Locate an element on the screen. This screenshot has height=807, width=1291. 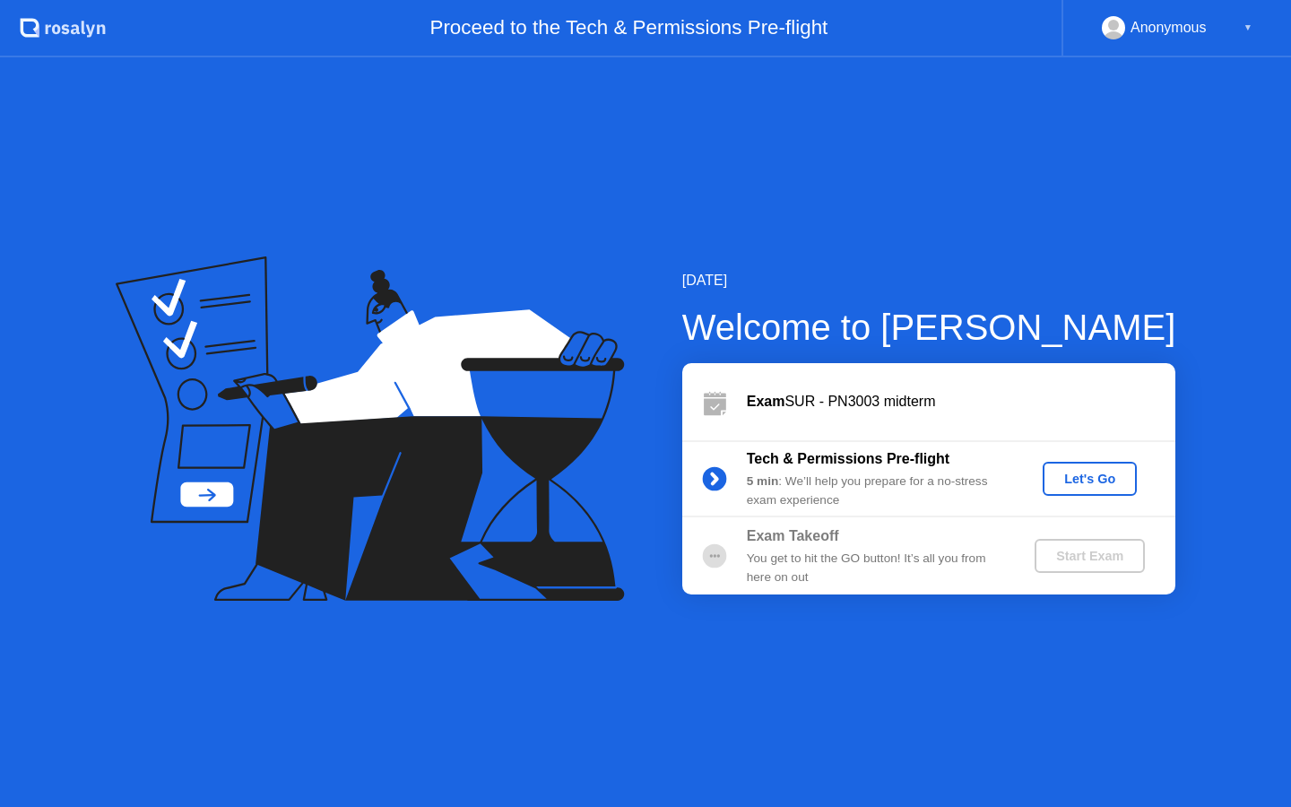
div: Anonymous is located at coordinates (1168, 28).